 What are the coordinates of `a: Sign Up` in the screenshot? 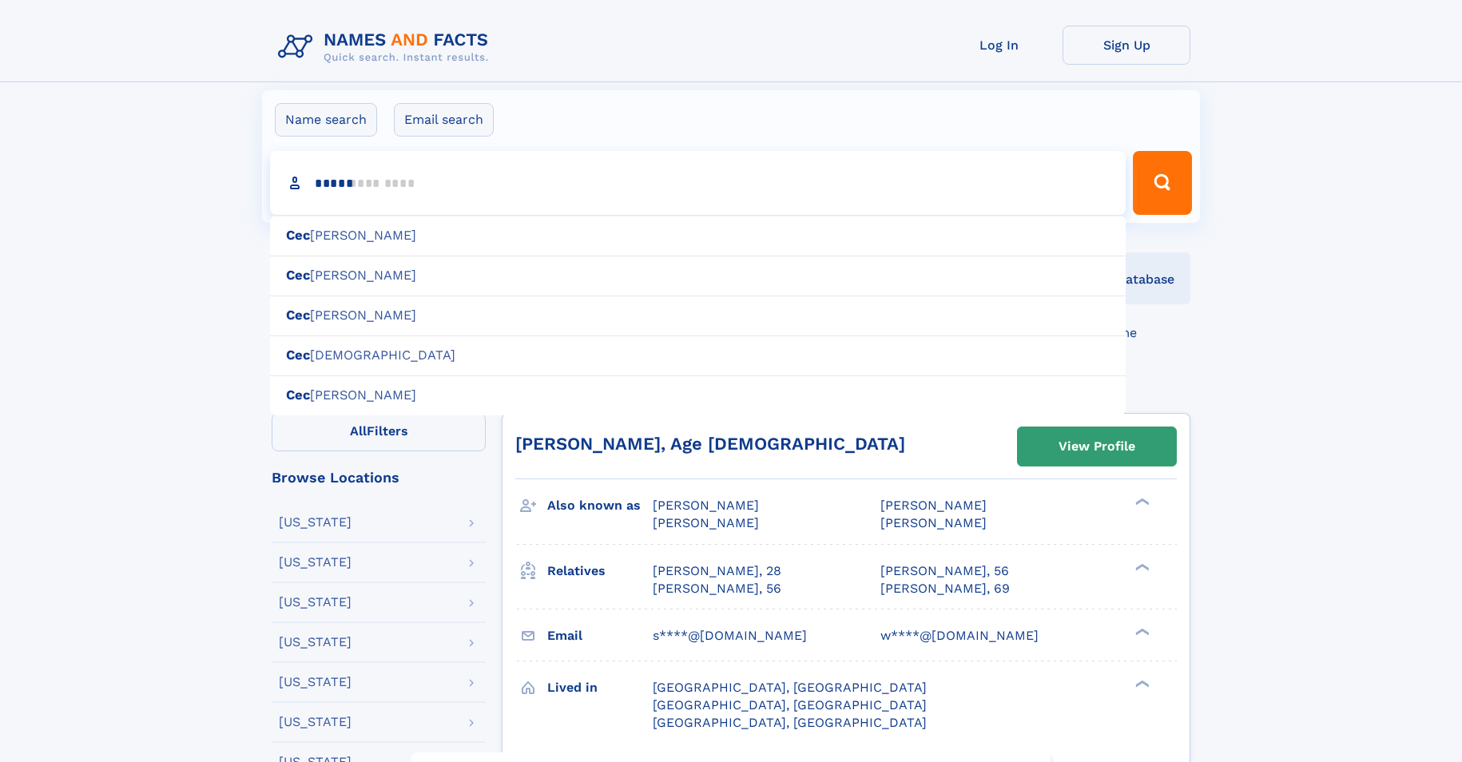 It's located at (1126, 45).